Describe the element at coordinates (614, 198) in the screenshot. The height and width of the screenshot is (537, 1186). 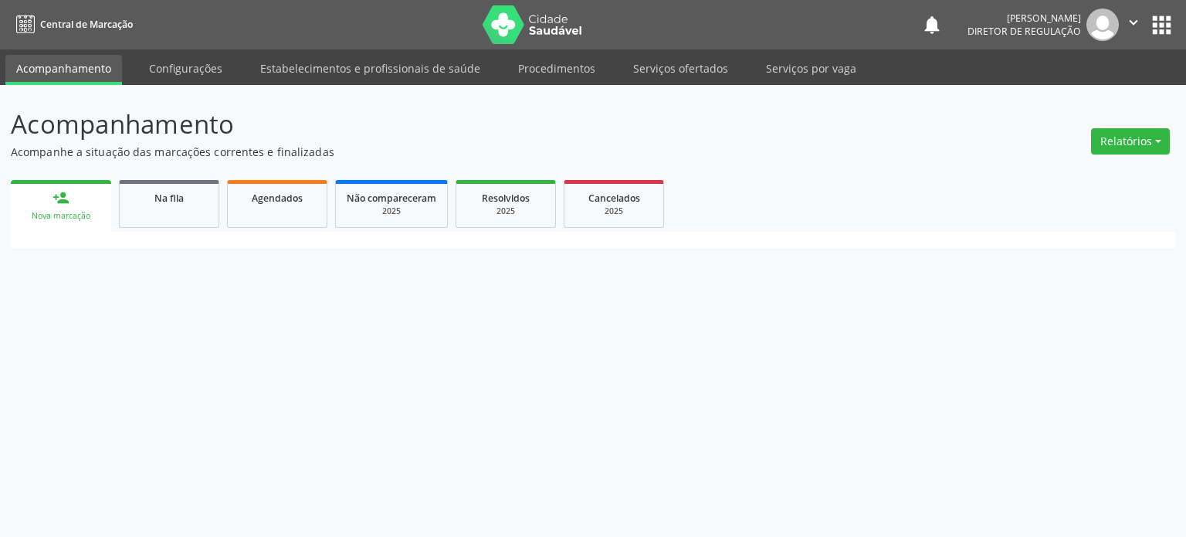
I see `span: Cancelados` at that location.